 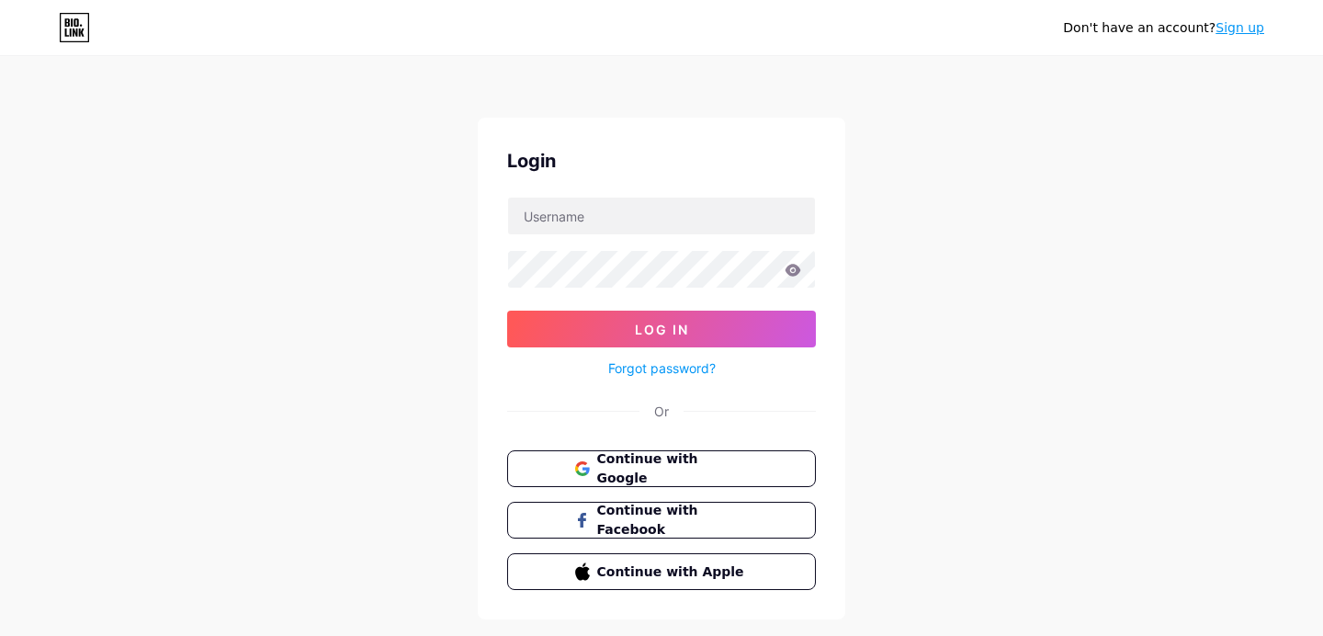 What do you see at coordinates (1163, 28) in the screenshot?
I see `div: Don't have an account?` at bounding box center [1163, 28].